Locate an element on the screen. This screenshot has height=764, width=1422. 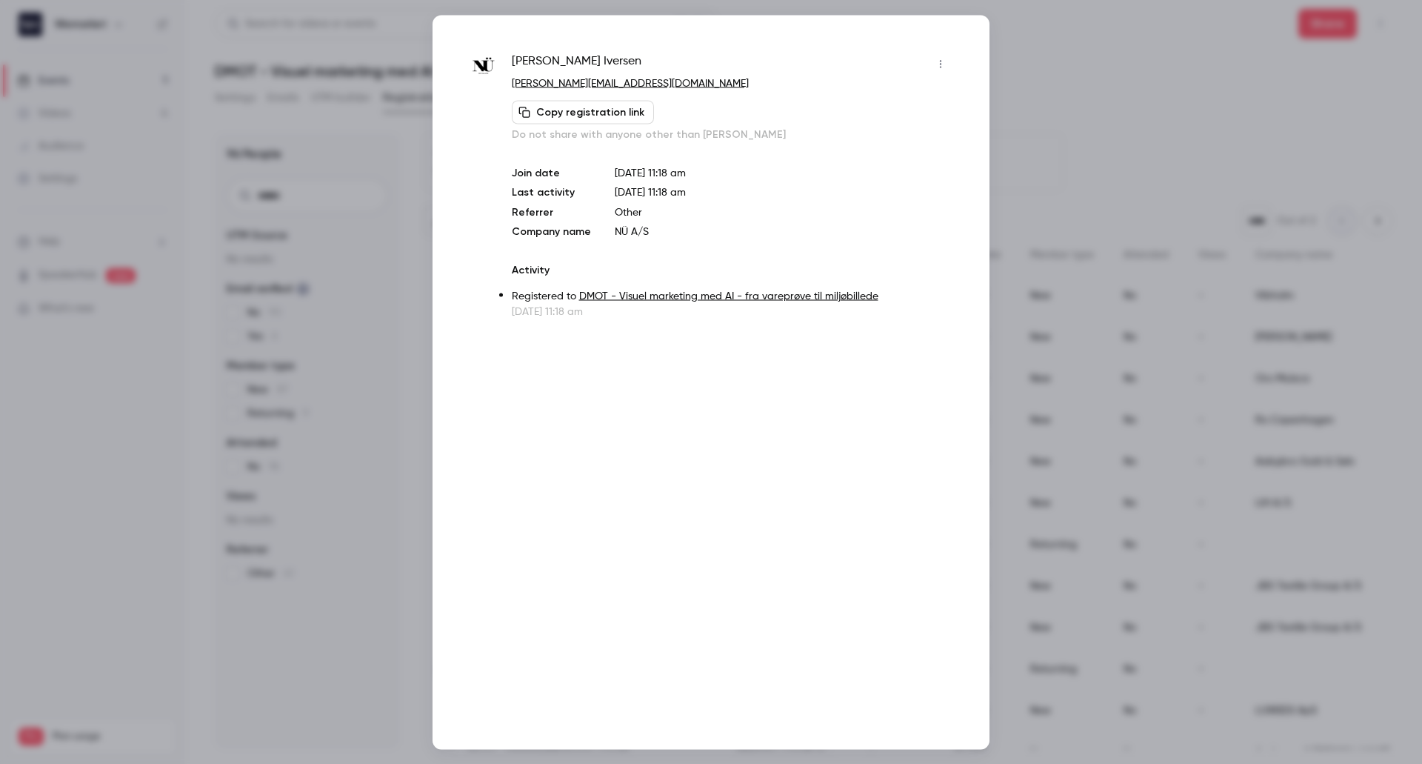
img: nu-denmark.com is located at coordinates (483, 67).